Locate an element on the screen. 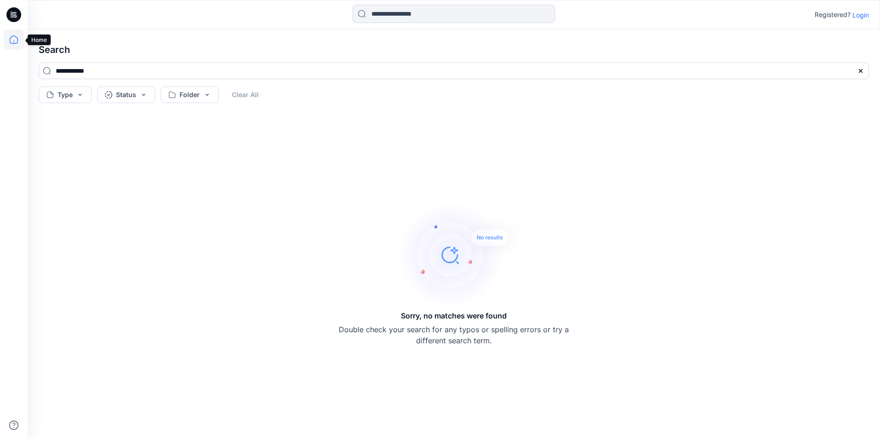 Image resolution: width=880 pixels, height=439 pixels. p: Login is located at coordinates (861, 15).